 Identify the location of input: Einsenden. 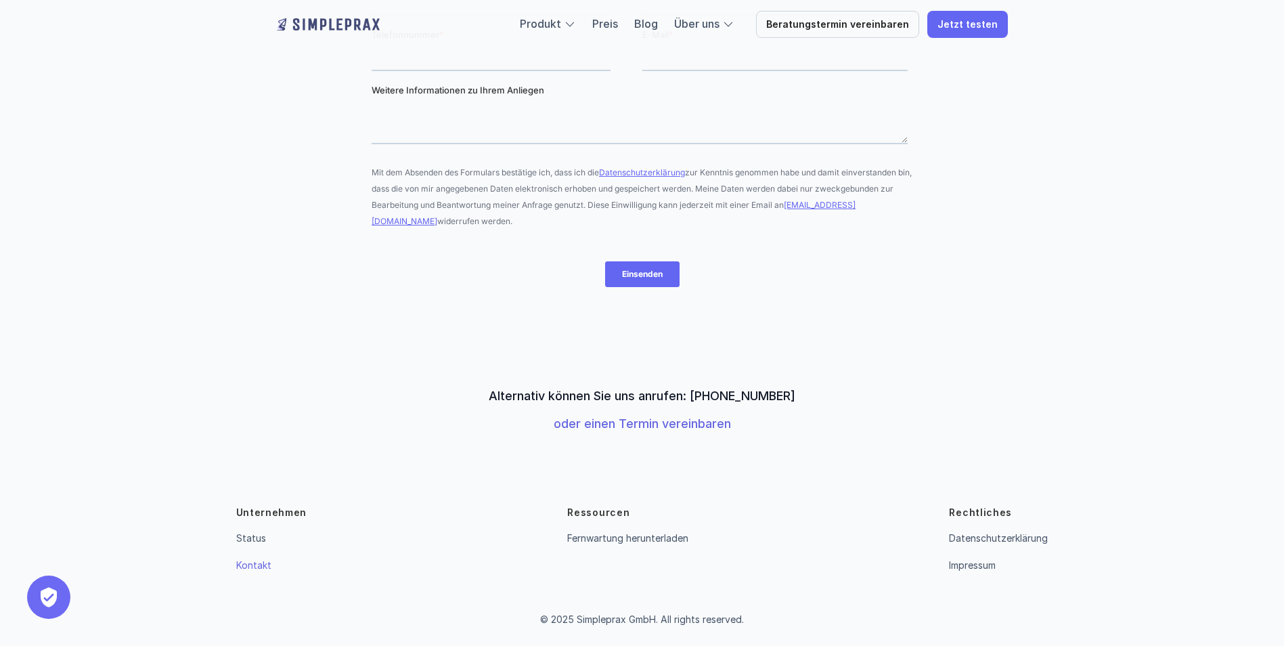
(271, 302).